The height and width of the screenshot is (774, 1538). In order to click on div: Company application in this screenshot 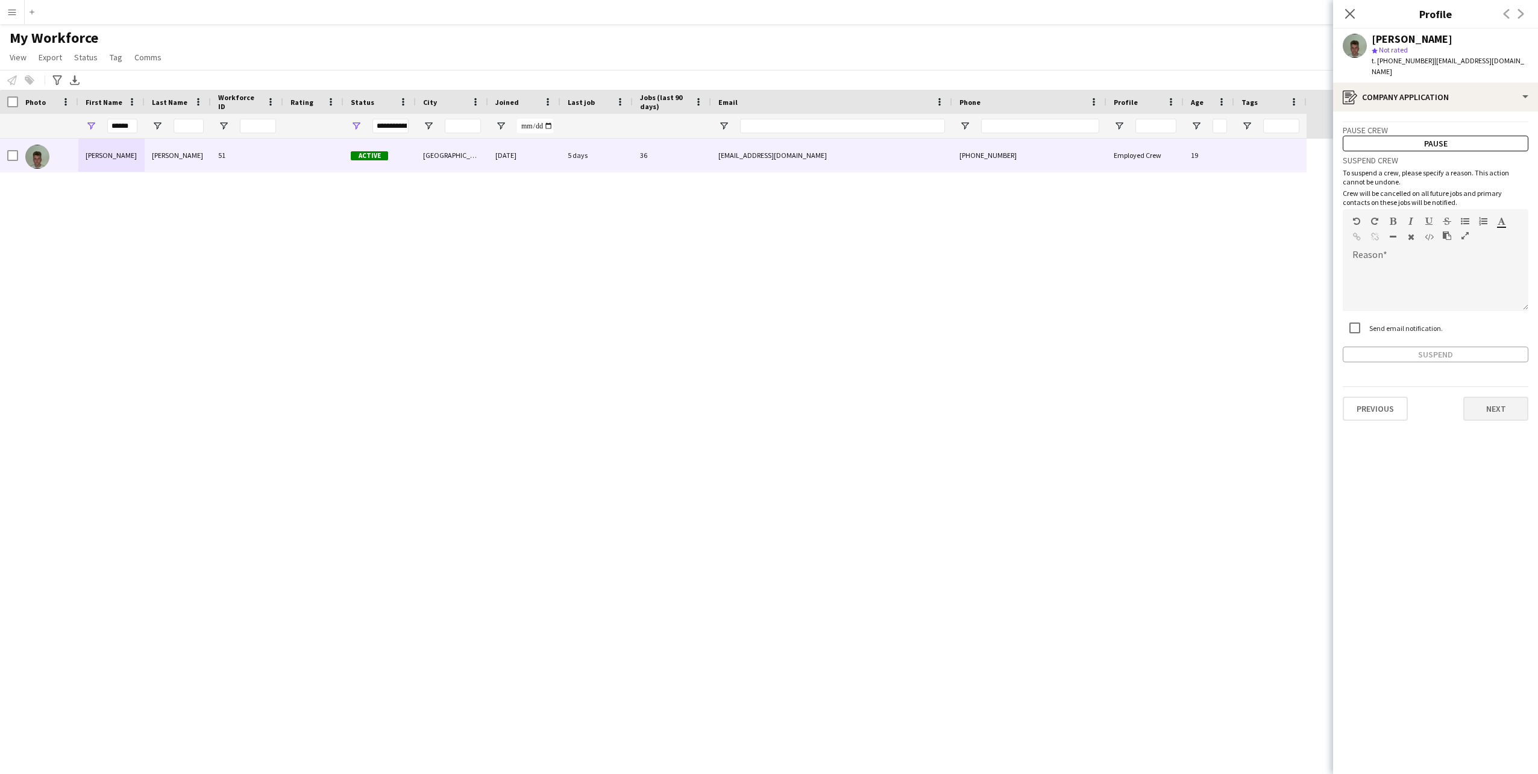, I will do `click(1436, 97)`.